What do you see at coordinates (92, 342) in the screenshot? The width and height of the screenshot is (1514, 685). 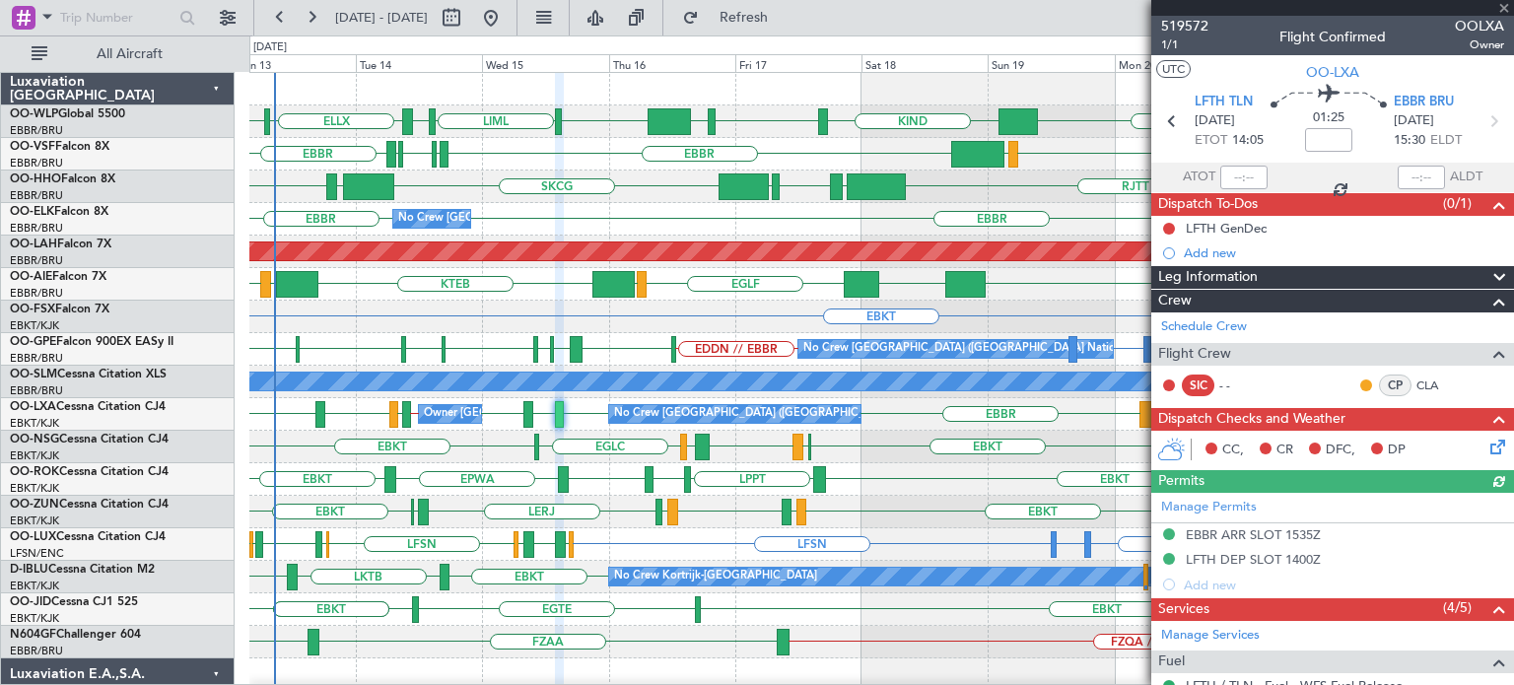 I see `a: OO-GPEFalcon 900EX EASy II` at bounding box center [92, 342].